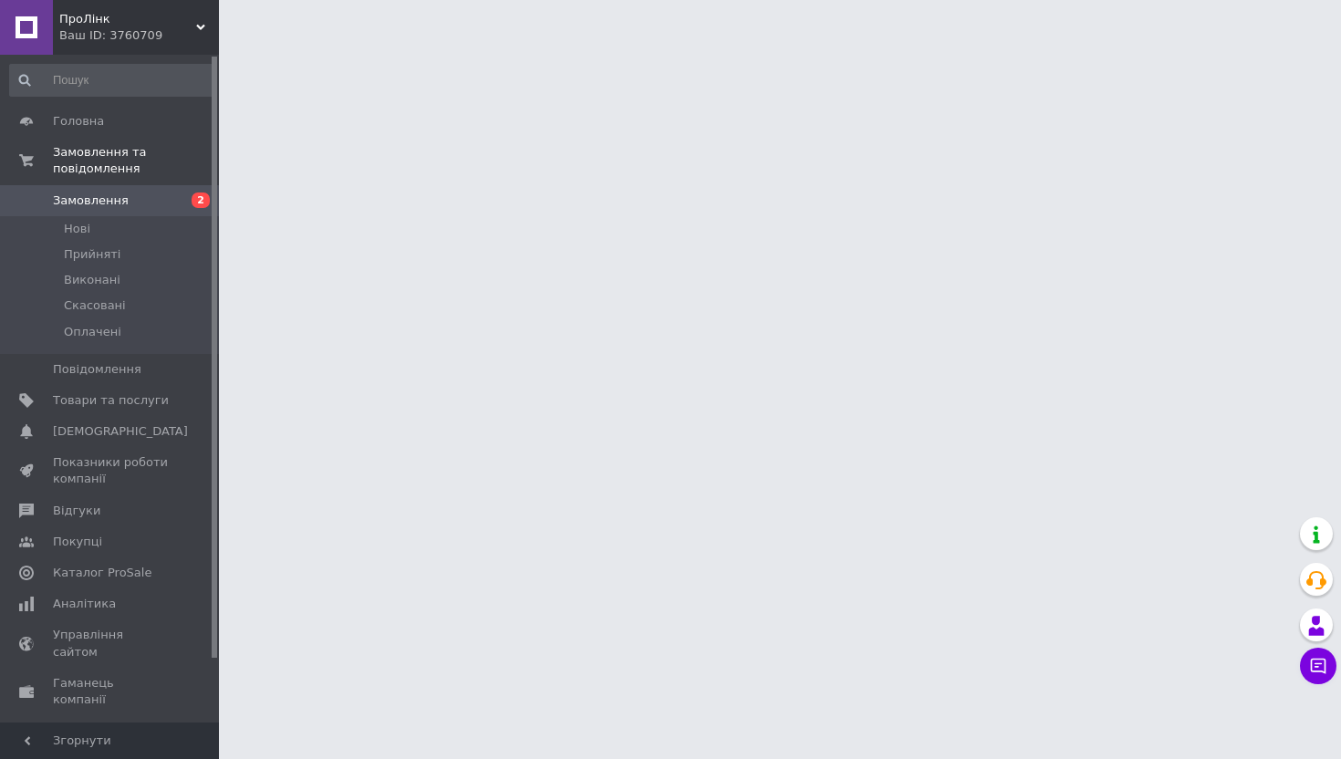 Image resolution: width=1341 pixels, height=759 pixels. I want to click on span: Товари та послуги, so click(110, 400).